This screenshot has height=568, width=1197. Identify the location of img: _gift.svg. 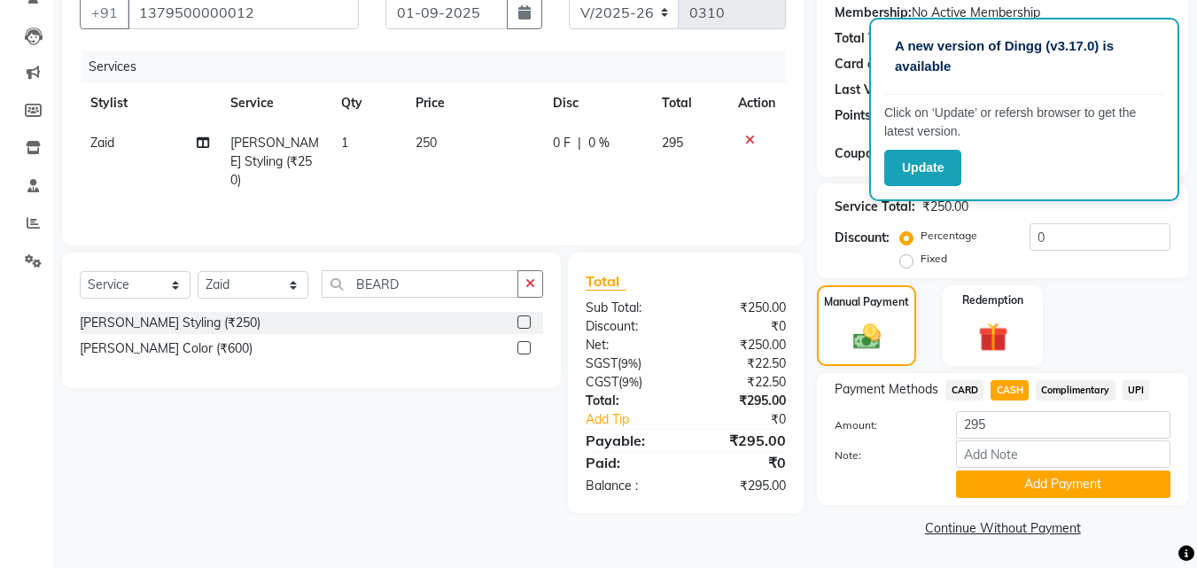
(994, 337).